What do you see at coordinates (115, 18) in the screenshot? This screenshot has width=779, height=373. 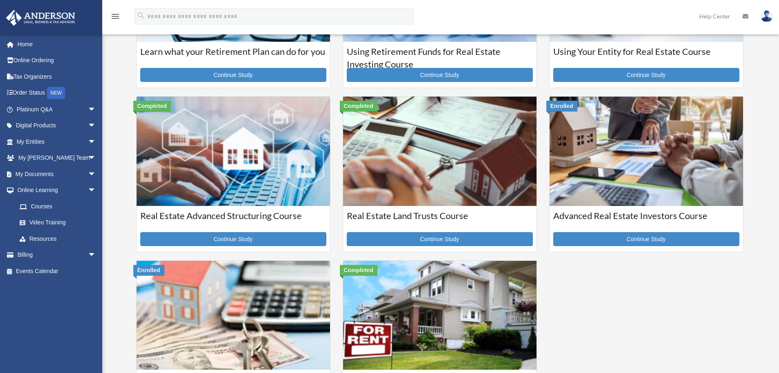 I see `a: menu` at bounding box center [115, 18].